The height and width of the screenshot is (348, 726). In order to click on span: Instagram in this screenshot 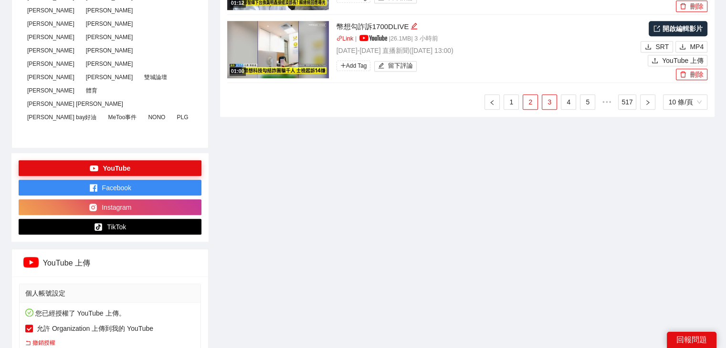, I will do `click(116, 208)`.